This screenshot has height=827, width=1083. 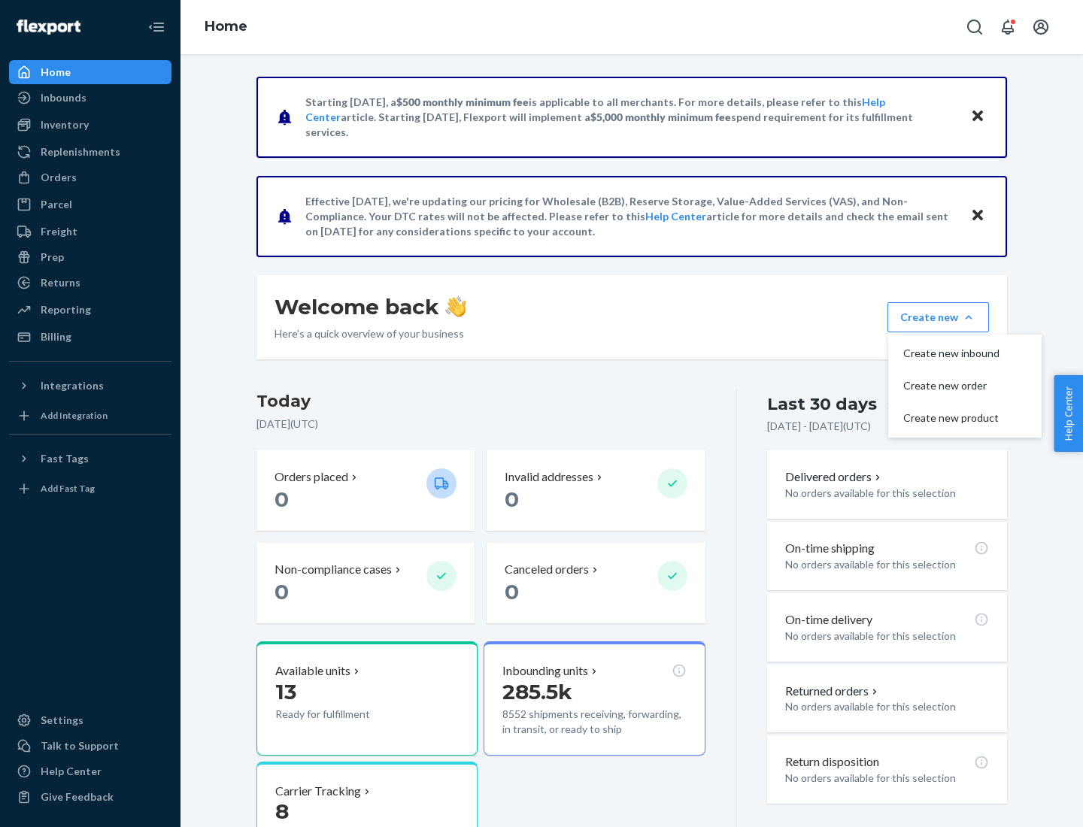 What do you see at coordinates (74, 415) in the screenshot?
I see `div: Add Integration` at bounding box center [74, 415].